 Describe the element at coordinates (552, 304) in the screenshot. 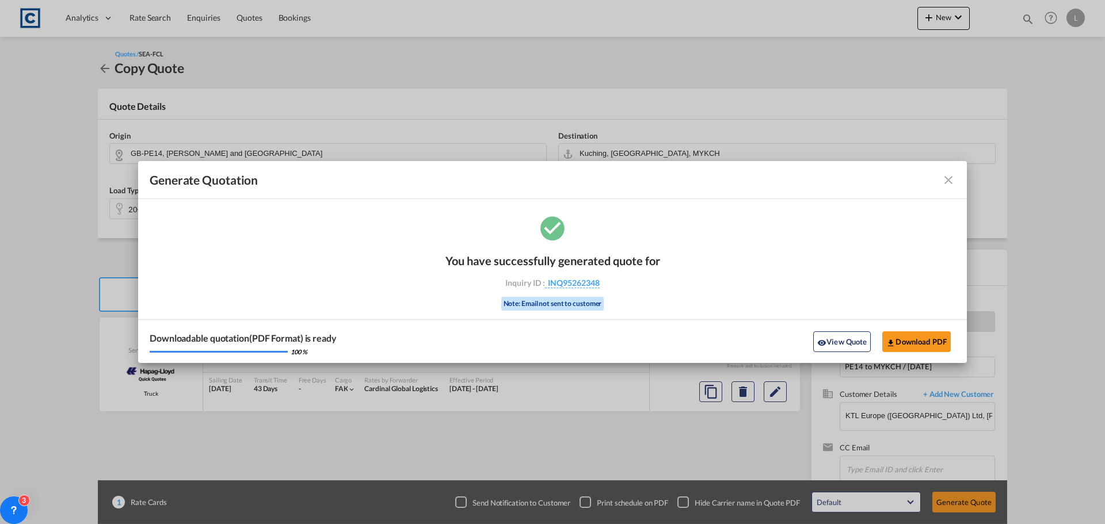

I see `div: Note: Email not sent to customer` at that location.